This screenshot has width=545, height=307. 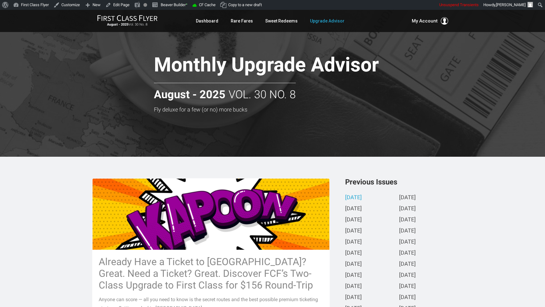 What do you see at coordinates (288, 110) in the screenshot?
I see `h3: Fly deluxe for a few (or no) more bucks` at bounding box center [288, 110].